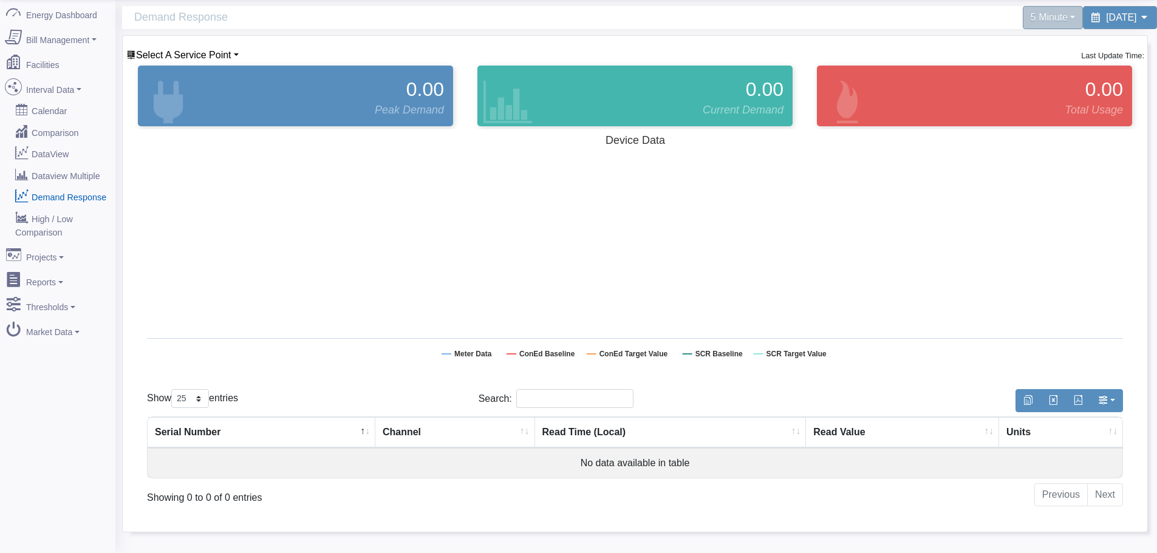  I want to click on tspan: ConEd Baseline, so click(547, 354).